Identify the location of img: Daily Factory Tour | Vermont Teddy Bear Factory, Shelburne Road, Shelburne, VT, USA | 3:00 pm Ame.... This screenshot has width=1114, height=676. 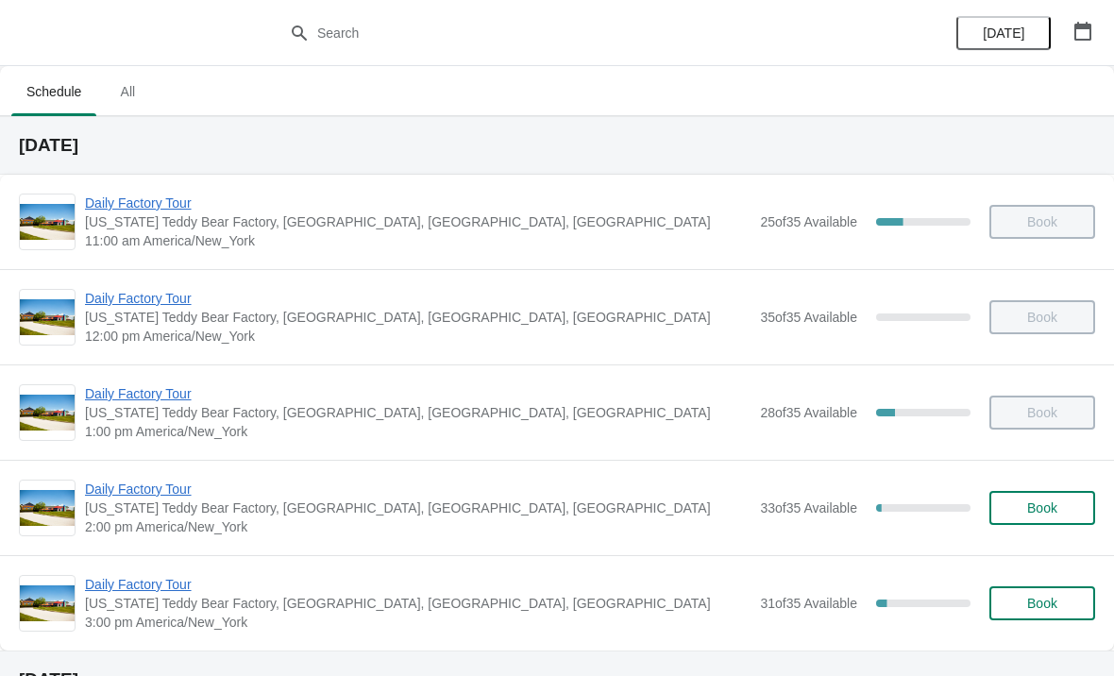
(47, 603).